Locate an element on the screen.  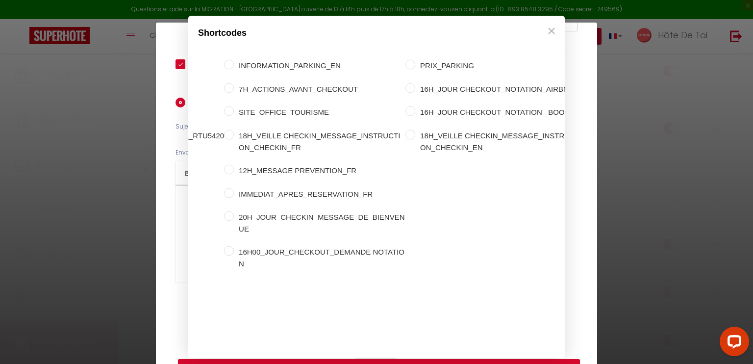
label: 20H_JOUR_CHECKIN_MESSAGE_DE_BIENVENUE is located at coordinates (320, 223).